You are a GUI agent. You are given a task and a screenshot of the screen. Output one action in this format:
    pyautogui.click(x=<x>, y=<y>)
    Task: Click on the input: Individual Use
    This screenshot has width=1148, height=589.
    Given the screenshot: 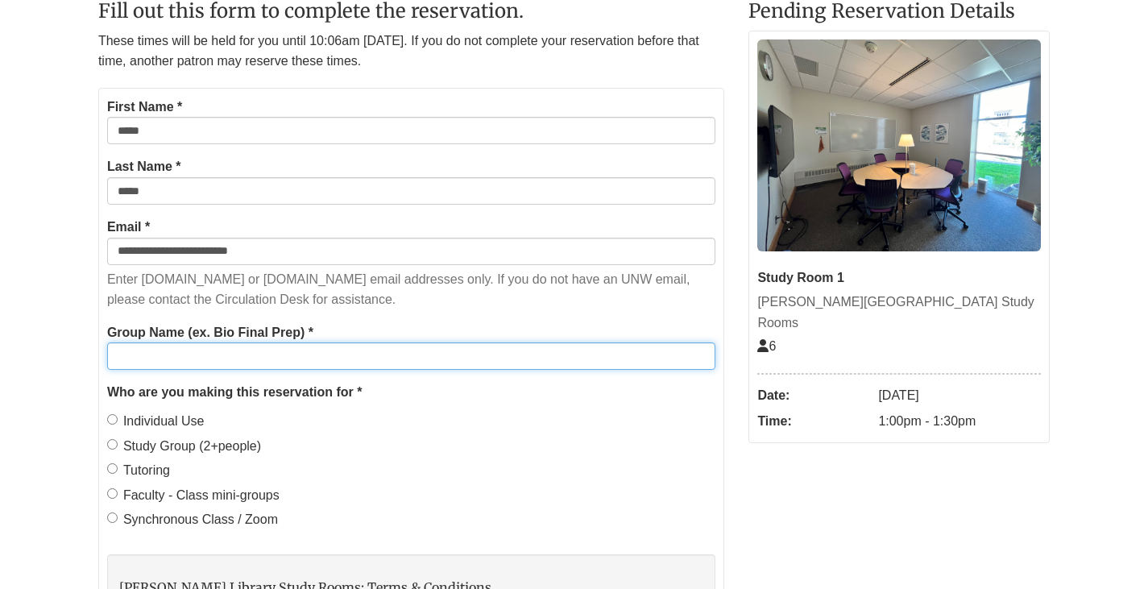 What is the action you would take?
    pyautogui.click(x=112, y=419)
    